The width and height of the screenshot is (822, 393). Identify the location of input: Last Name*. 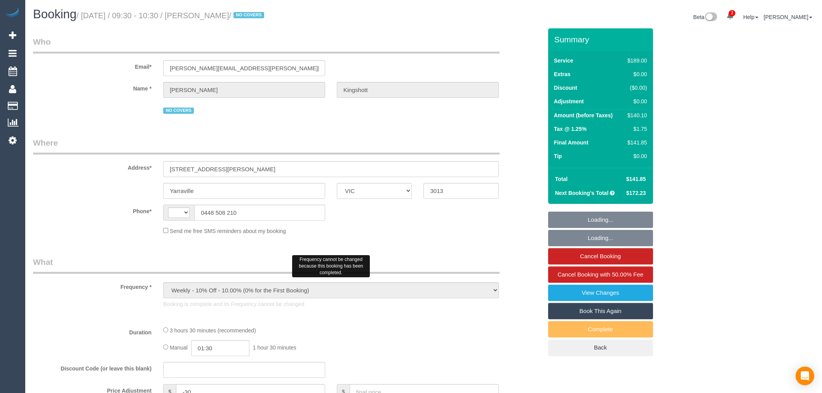
(418, 90).